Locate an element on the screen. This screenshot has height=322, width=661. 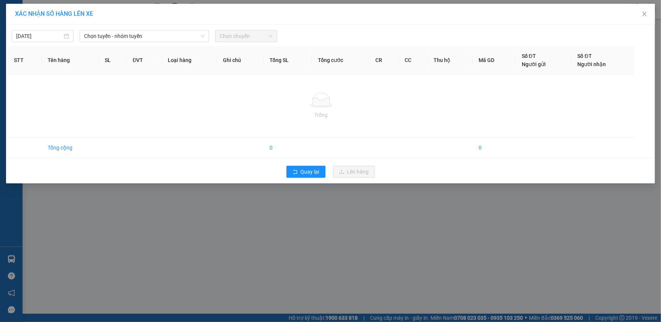
span: Chọn tuyến - nhóm tuyến is located at coordinates (145, 36).